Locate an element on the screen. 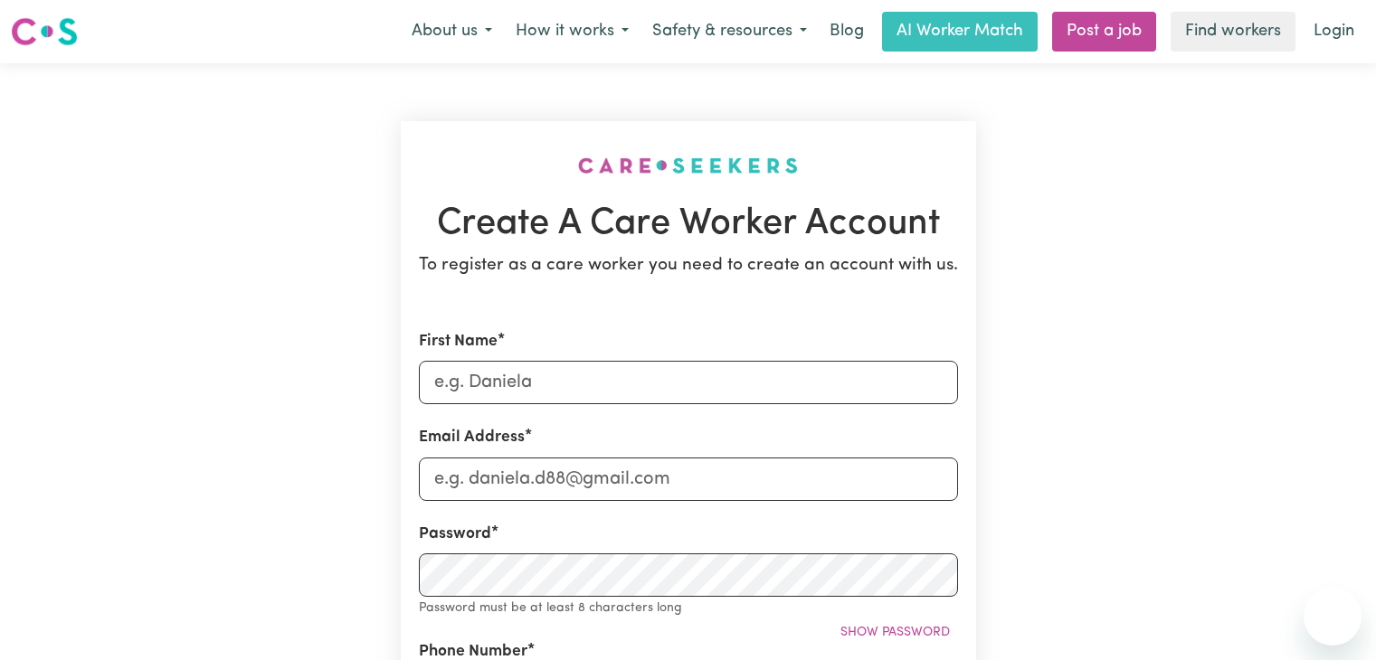  button: How it works is located at coordinates (572, 32).